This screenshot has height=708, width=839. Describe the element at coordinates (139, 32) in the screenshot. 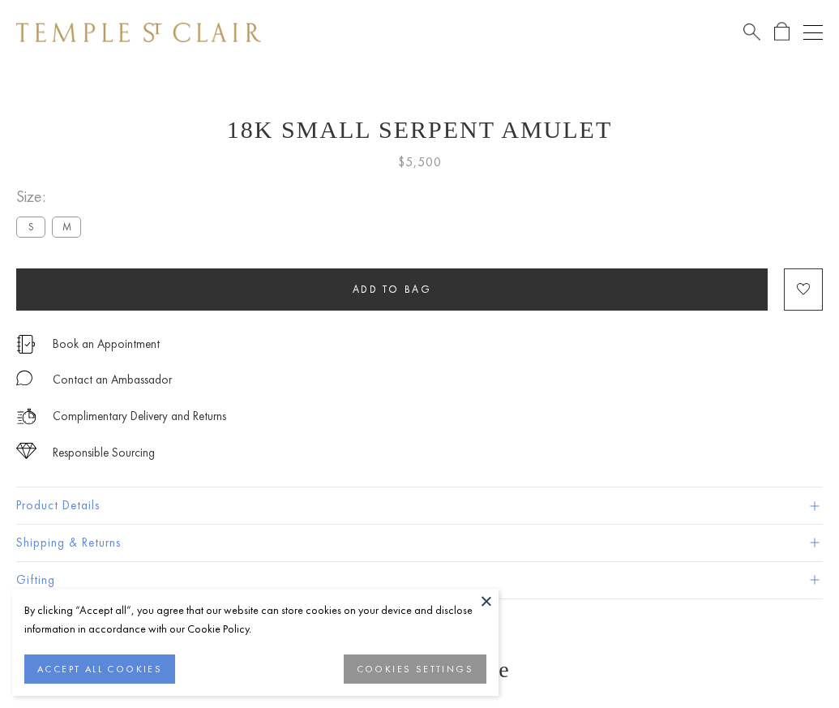

I see `img: Temple St. Clair` at that location.